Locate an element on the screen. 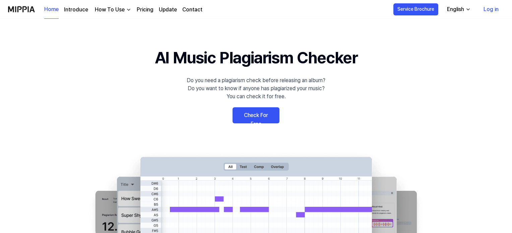 The width and height of the screenshot is (512, 233). button: English is located at coordinates (458, 9).